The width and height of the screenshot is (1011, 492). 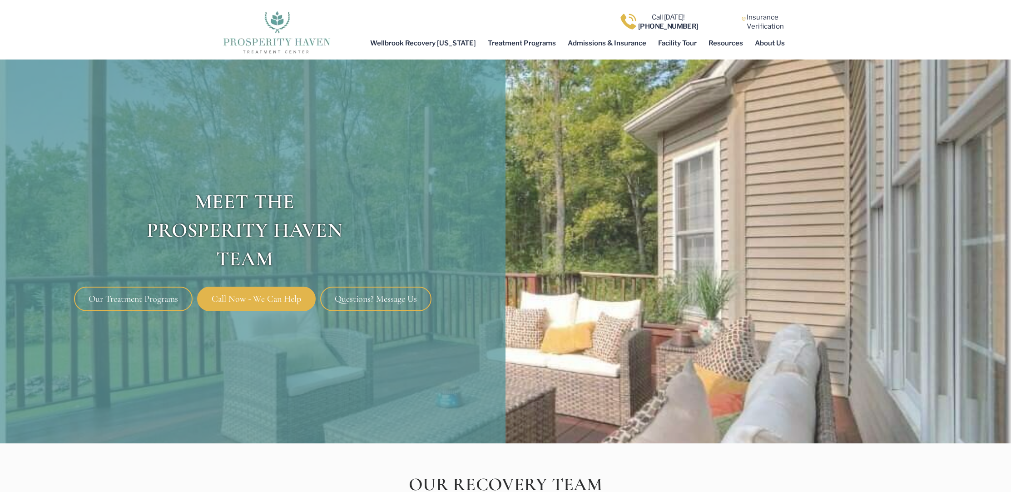 I want to click on a: Treatment Programs, so click(x=522, y=43).